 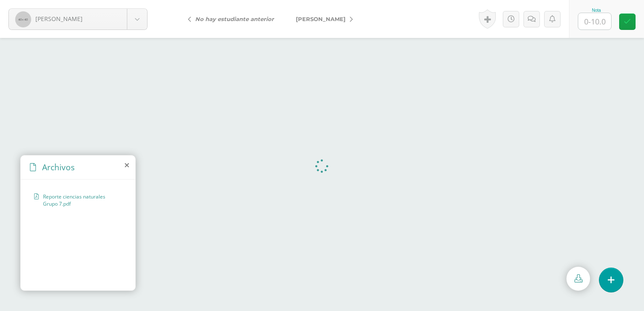 What do you see at coordinates (235, 19) in the screenshot?
I see `i: No hay estudiante anterior` at bounding box center [235, 19].